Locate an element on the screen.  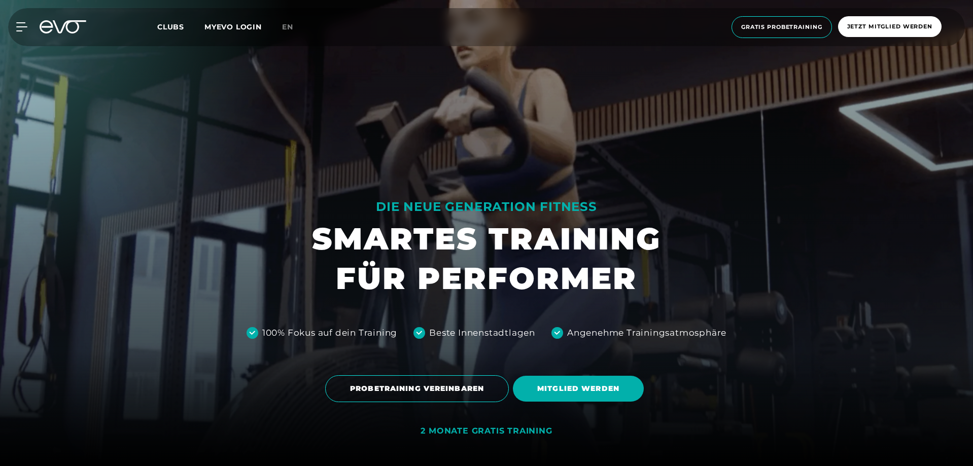
div: Beste Innenstadtlagen is located at coordinates (482, 333).